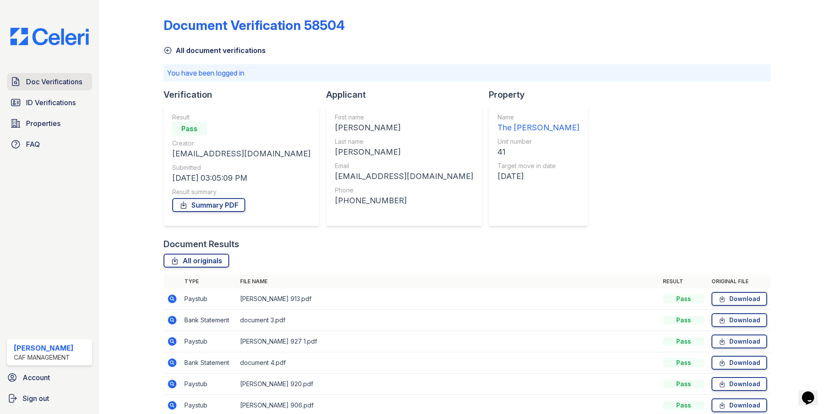 The width and height of the screenshot is (835, 414). Describe the element at coordinates (50, 378) in the screenshot. I see `a: Account` at that location.